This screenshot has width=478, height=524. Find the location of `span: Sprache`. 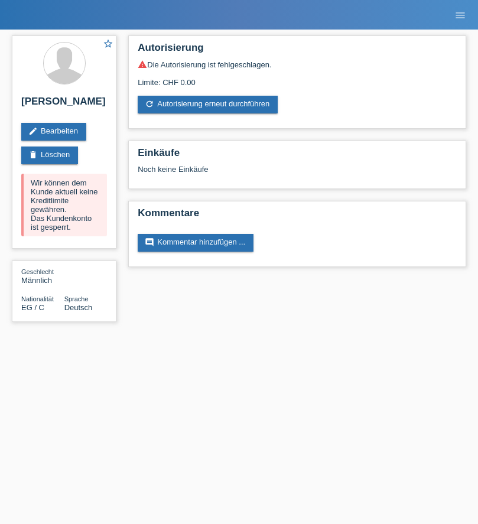

span: Sprache is located at coordinates (76, 299).